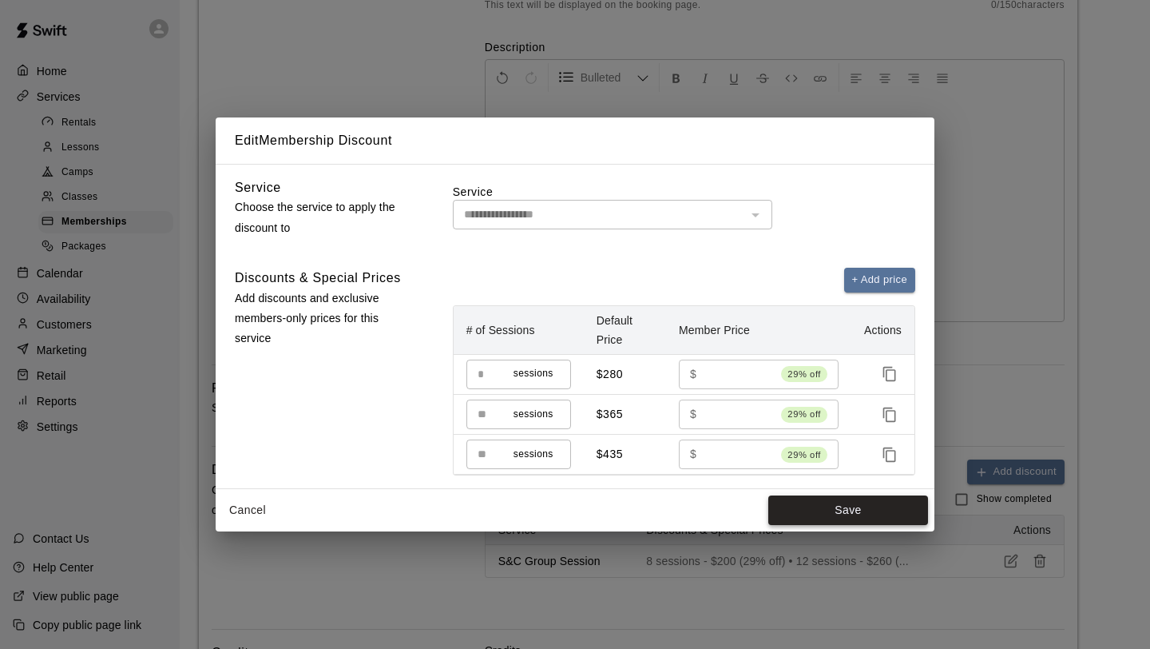 The height and width of the screenshot is (649, 1150). I want to click on h2: Edit Membership Discount, so click(575, 141).